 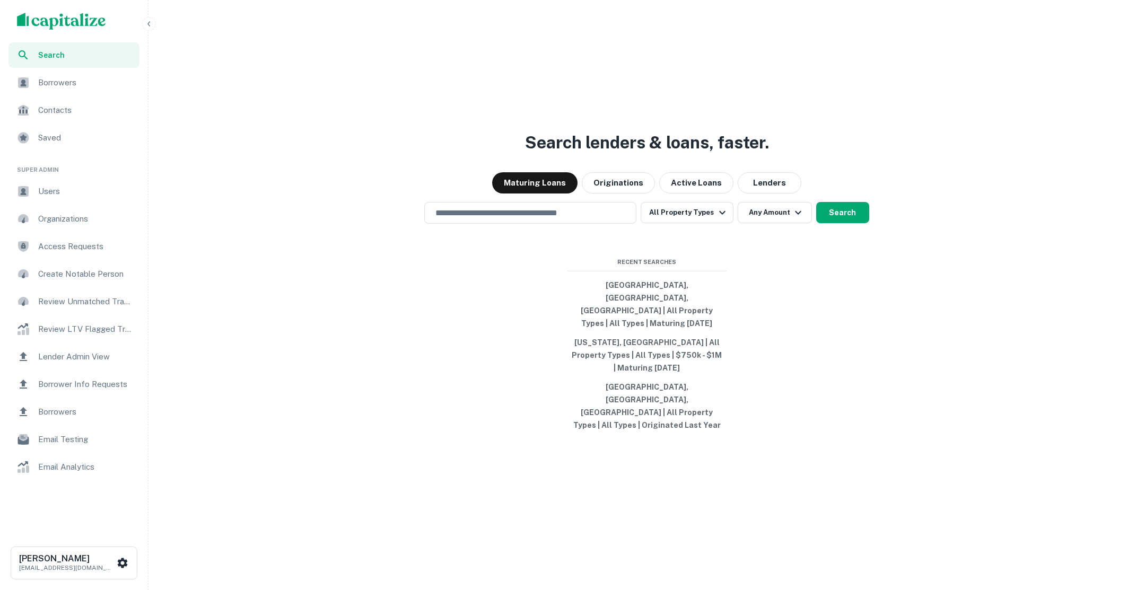 I want to click on img: capitalize-logo.png, so click(x=62, y=21).